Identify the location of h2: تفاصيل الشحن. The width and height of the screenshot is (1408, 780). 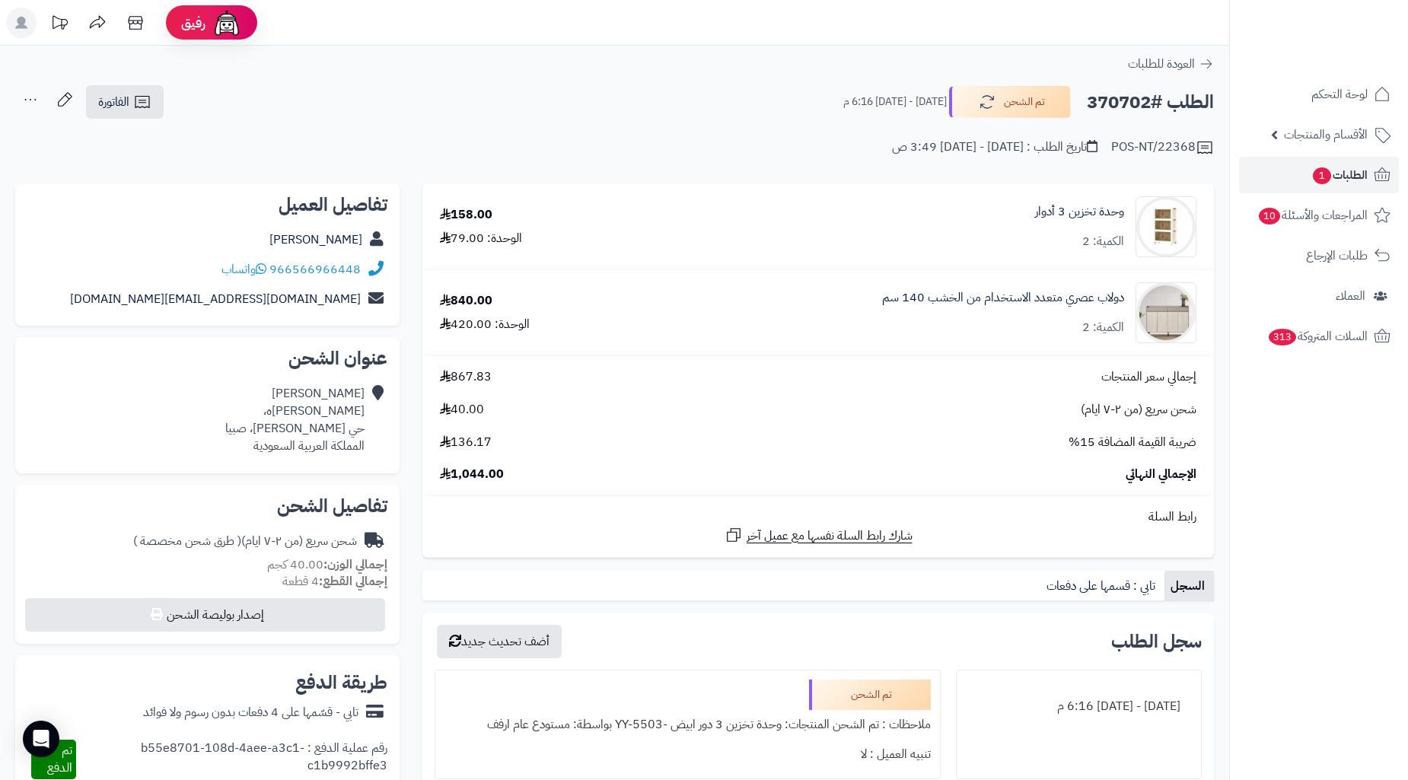
(207, 506).